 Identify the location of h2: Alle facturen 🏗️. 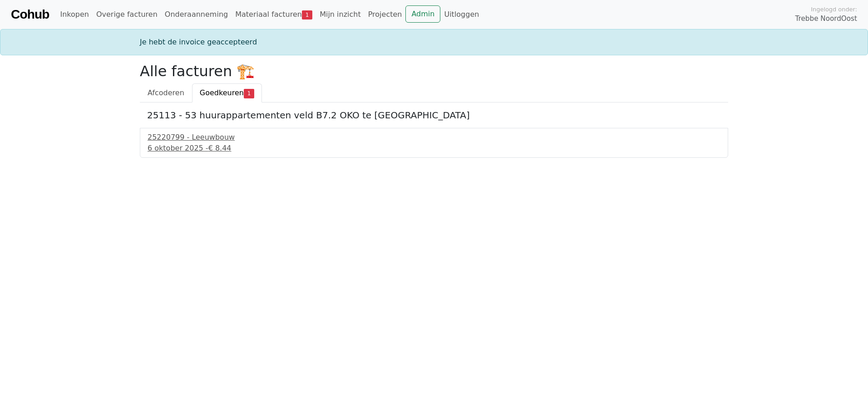
(434, 71).